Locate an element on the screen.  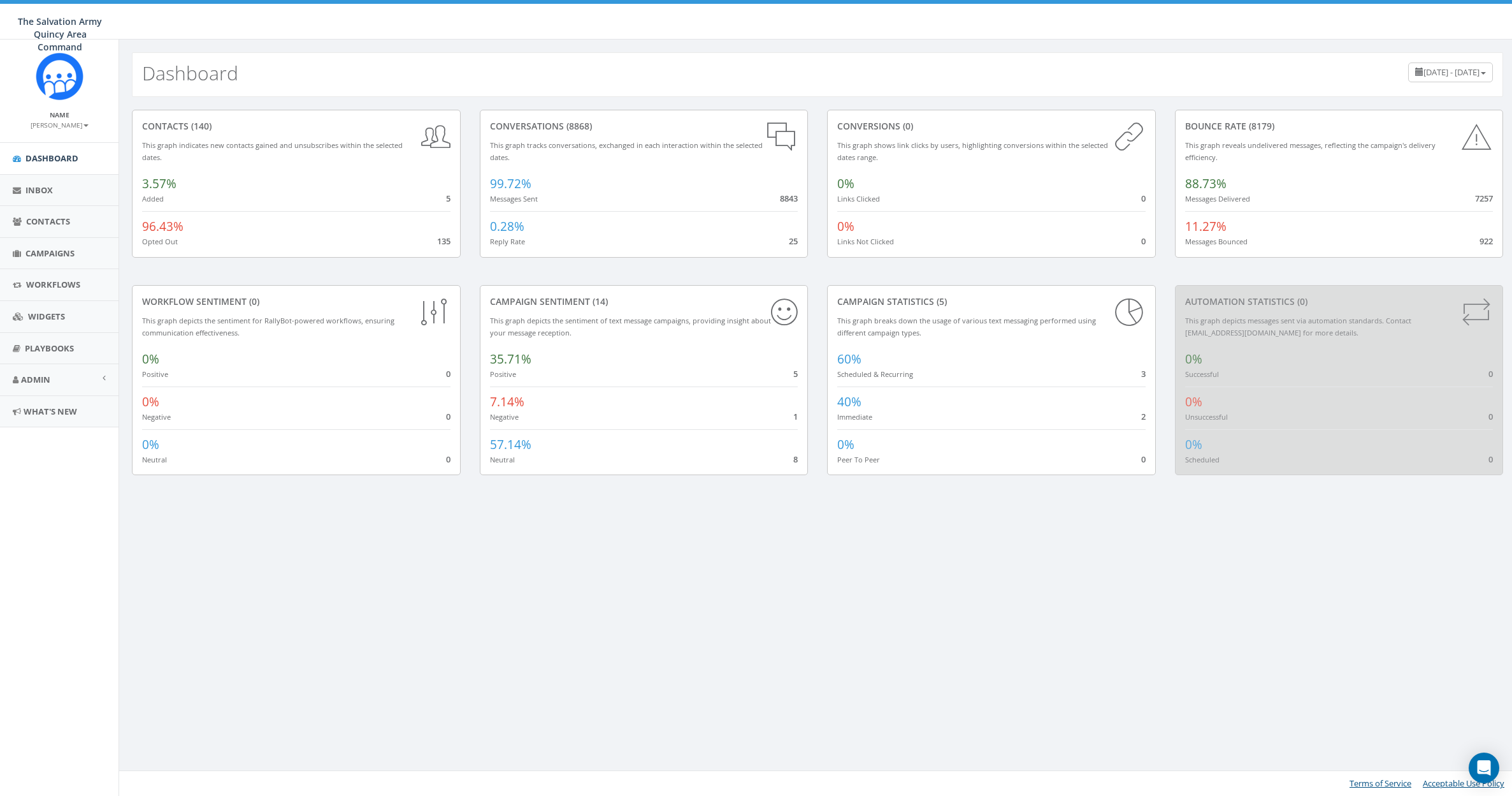
span: 25 is located at coordinates (794, 241).